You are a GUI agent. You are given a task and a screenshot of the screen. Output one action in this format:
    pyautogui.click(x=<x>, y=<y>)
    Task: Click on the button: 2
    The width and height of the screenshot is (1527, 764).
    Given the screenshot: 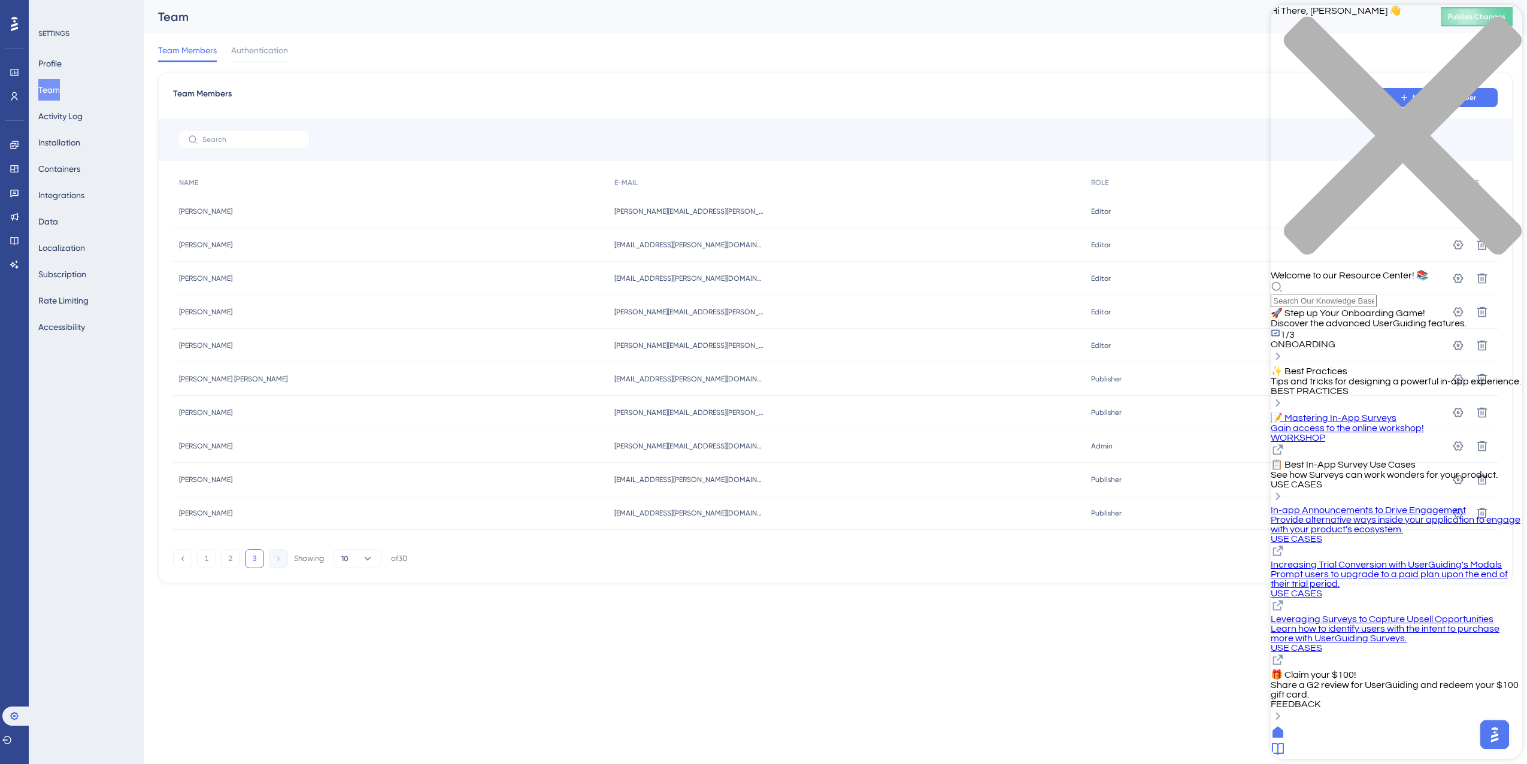 What is the action you would take?
    pyautogui.click(x=231, y=559)
    